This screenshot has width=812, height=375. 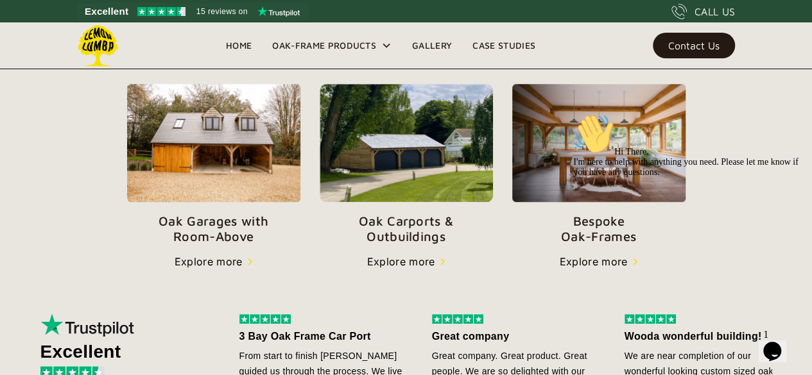 What do you see at coordinates (406, 229) in the screenshot?
I see `p: Oak Carports & Outbuildings` at bounding box center [406, 229].